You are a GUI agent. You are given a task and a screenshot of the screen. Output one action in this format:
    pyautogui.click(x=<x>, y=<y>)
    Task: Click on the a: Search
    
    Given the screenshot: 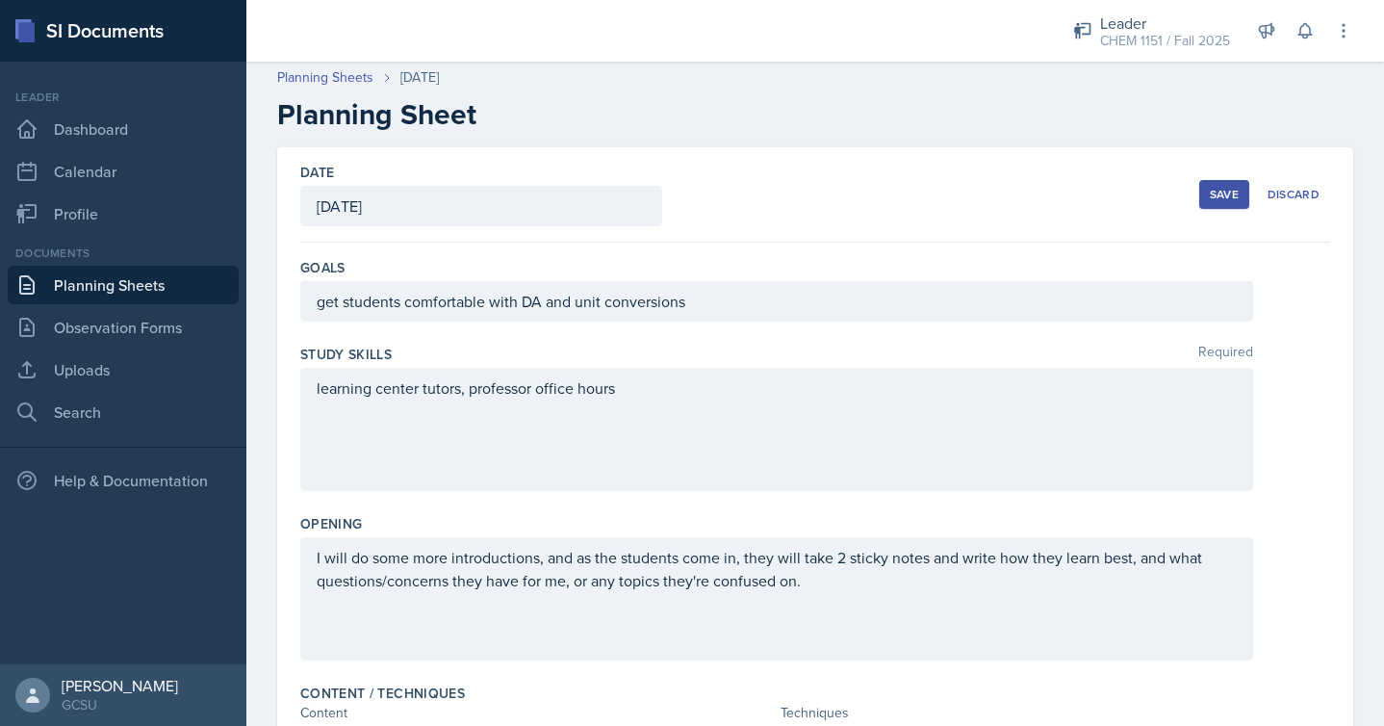 What is the action you would take?
    pyautogui.click(x=123, y=412)
    